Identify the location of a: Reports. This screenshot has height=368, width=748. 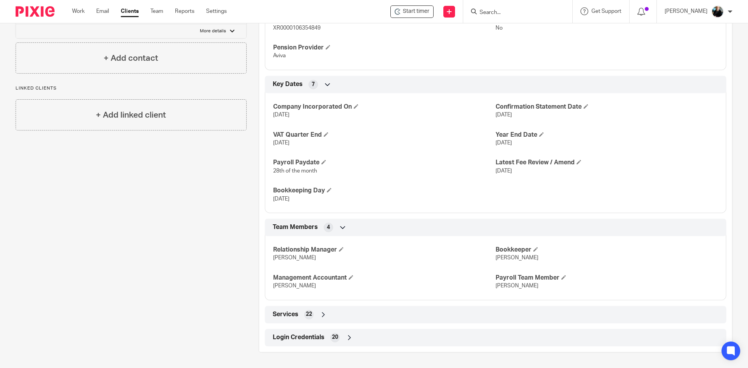
(185, 11).